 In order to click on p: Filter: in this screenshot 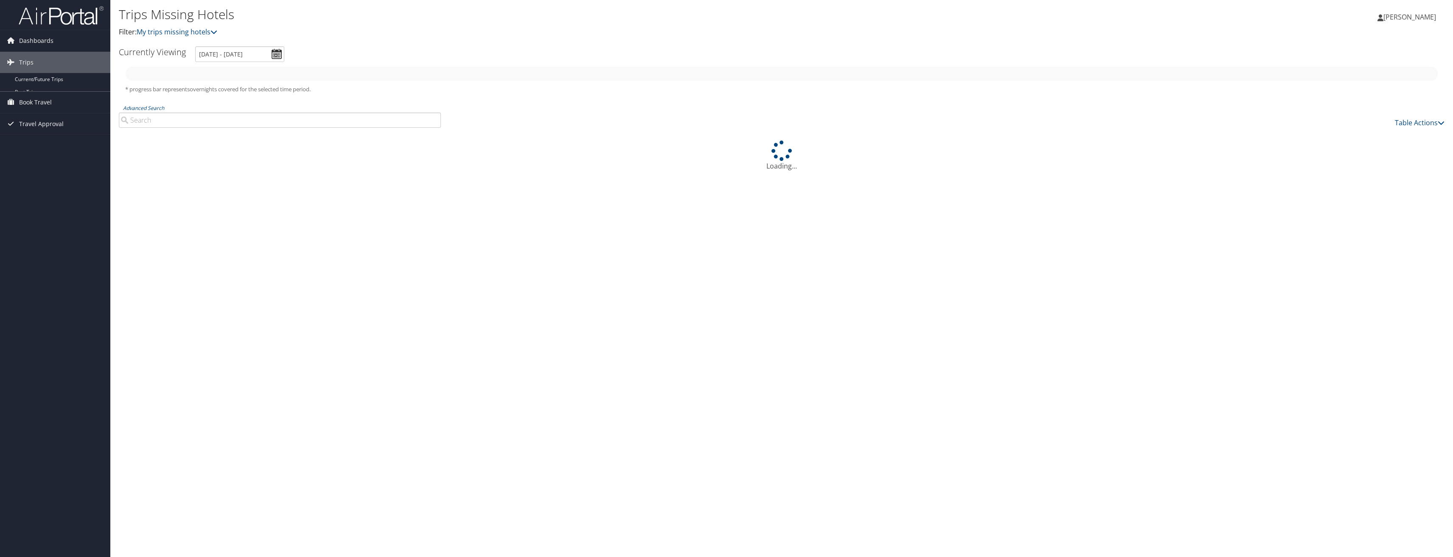, I will do `click(561, 32)`.